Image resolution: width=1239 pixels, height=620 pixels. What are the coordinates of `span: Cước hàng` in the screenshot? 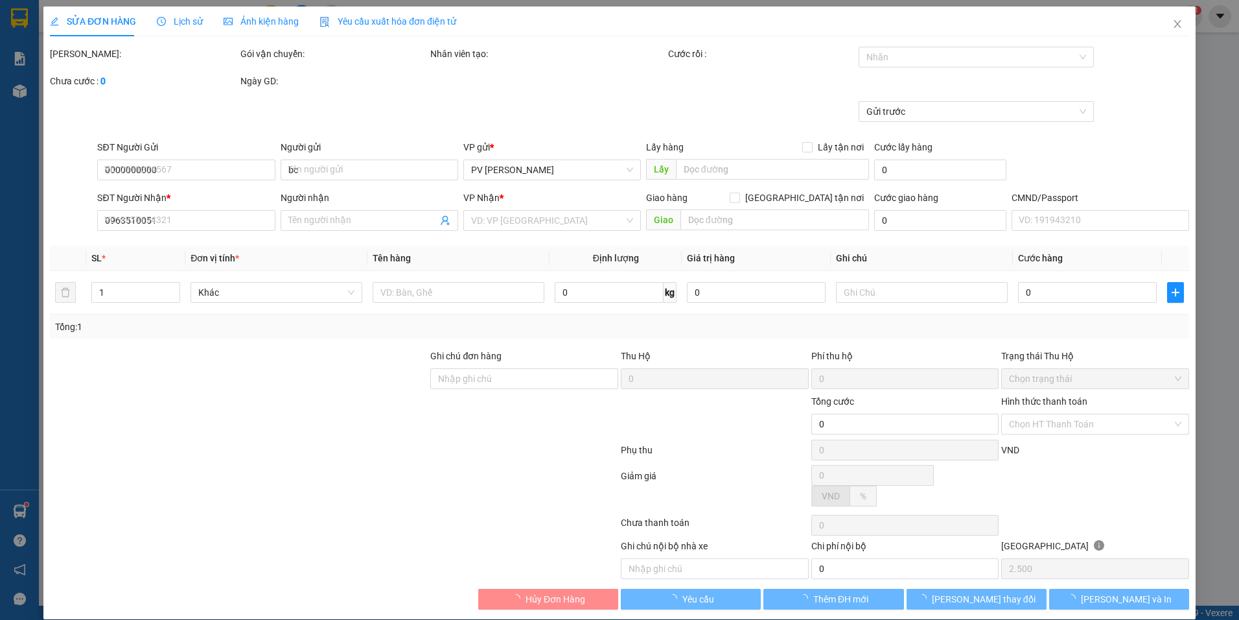 It's located at (1040, 258).